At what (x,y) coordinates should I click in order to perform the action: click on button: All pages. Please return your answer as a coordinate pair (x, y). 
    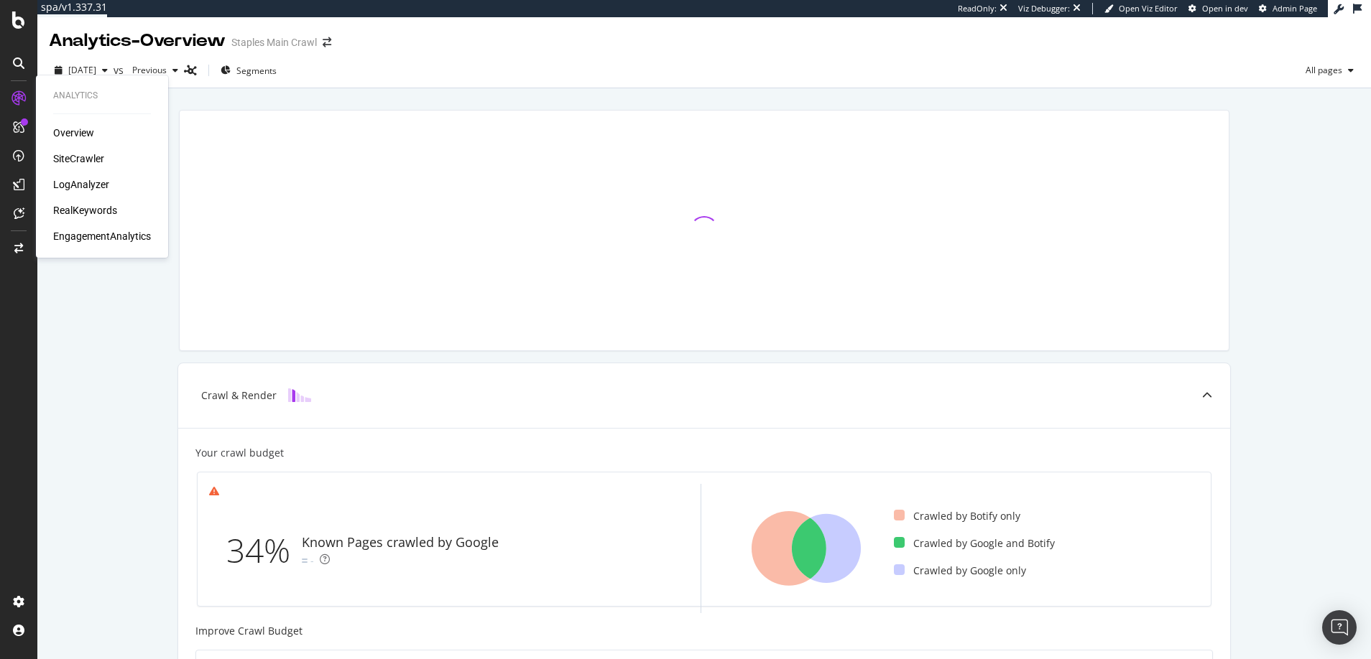
    Looking at the image, I should click on (1329, 70).